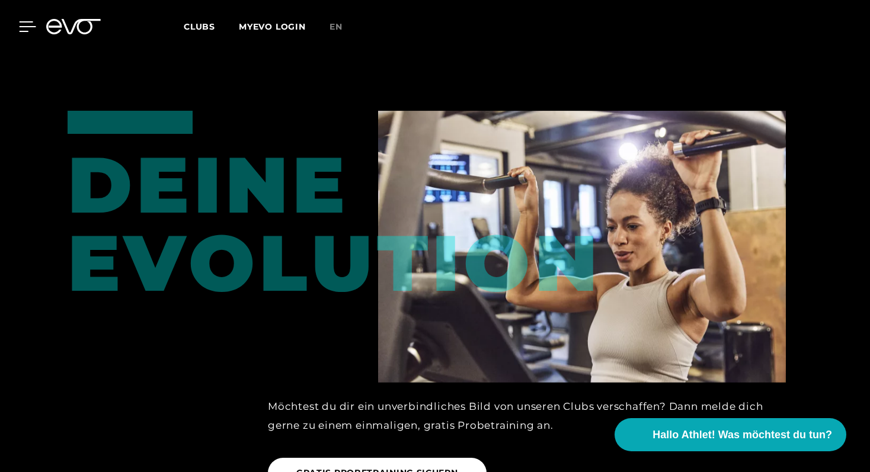 The image size is (870, 472). What do you see at coordinates (211, 26) in the screenshot?
I see `a: Clubs` at bounding box center [211, 26].